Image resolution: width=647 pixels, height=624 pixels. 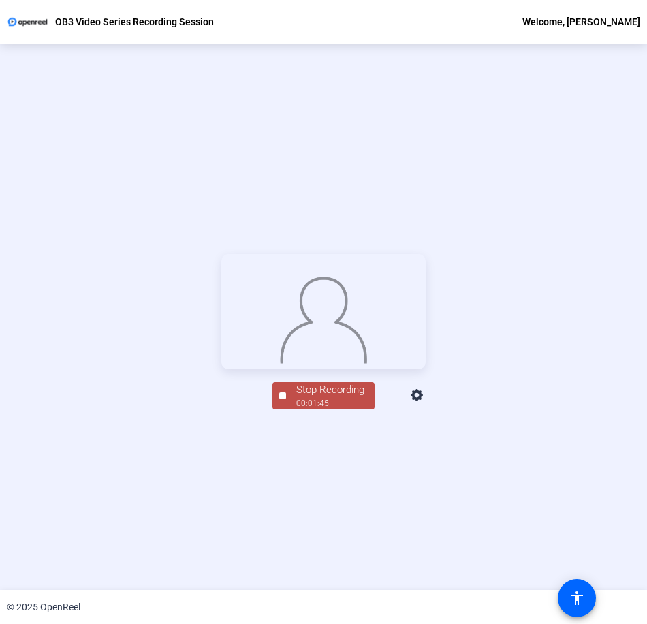 I want to click on img: OpenReel logo, so click(x=27, y=22).